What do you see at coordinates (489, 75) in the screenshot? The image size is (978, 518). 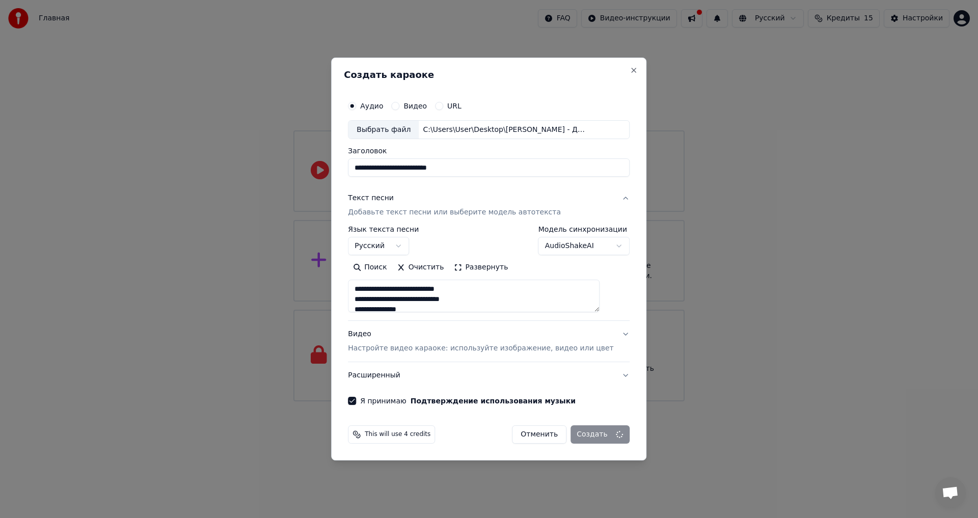 I see `h2: Создать караоке` at bounding box center [489, 75].